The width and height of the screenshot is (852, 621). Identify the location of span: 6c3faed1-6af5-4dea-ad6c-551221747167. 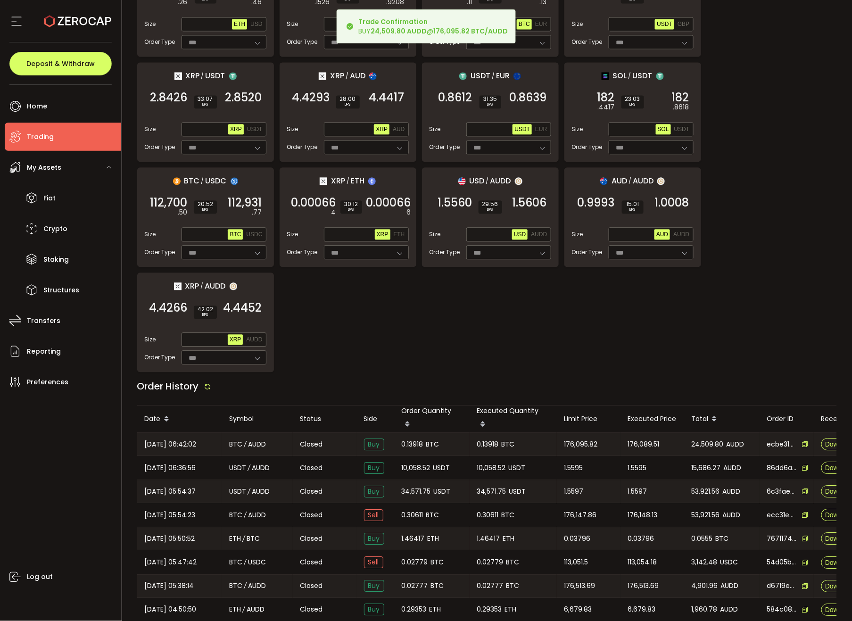
(782, 491).